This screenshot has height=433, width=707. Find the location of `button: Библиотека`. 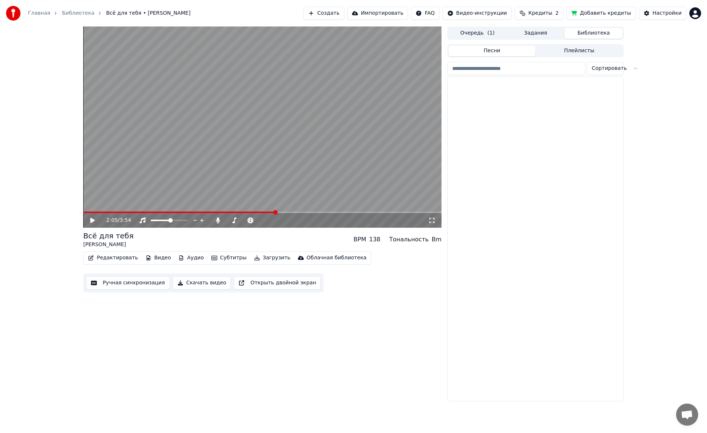

button: Библиотека is located at coordinates (594, 33).